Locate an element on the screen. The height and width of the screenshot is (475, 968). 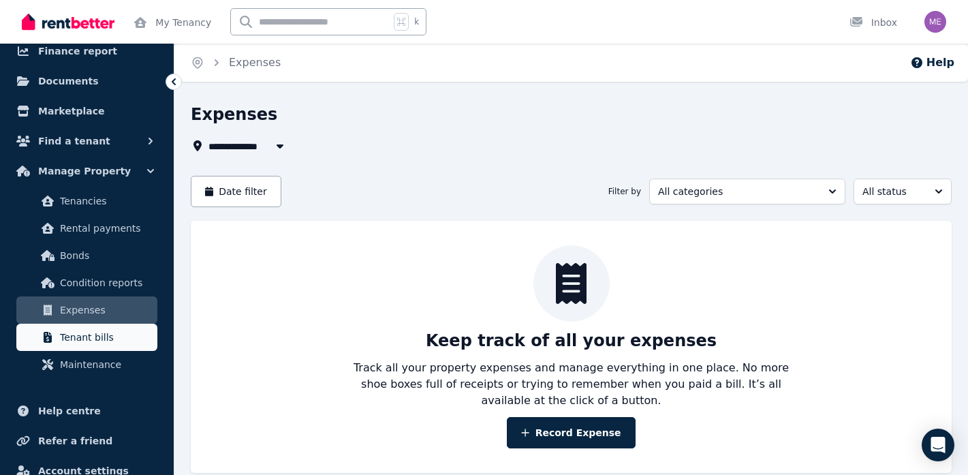
a: Help centre is located at coordinates (86, 411).